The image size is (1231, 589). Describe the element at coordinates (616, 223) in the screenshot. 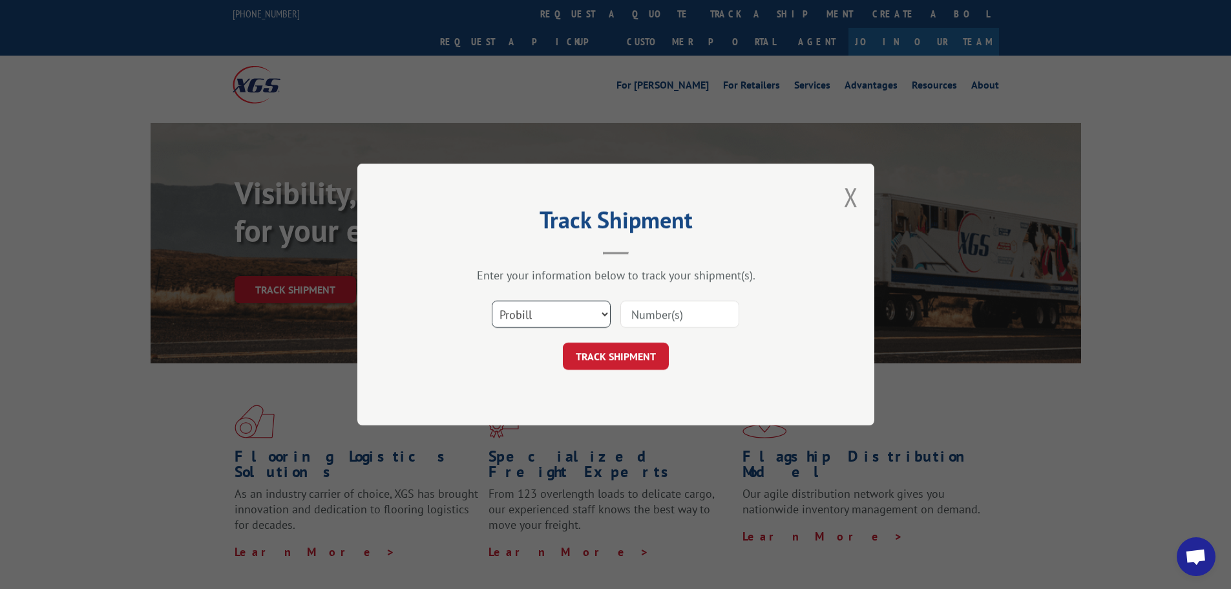

I see `h2: Track Shipment` at that location.